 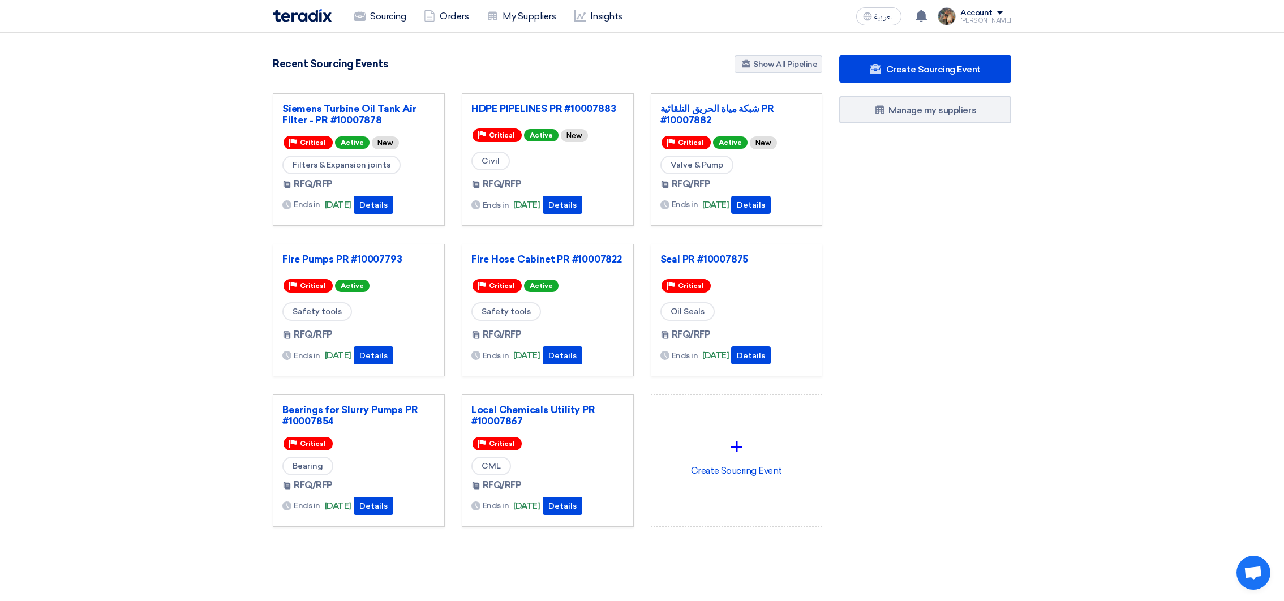 I want to click on img: file_1710751448746.jpg, so click(x=947, y=16).